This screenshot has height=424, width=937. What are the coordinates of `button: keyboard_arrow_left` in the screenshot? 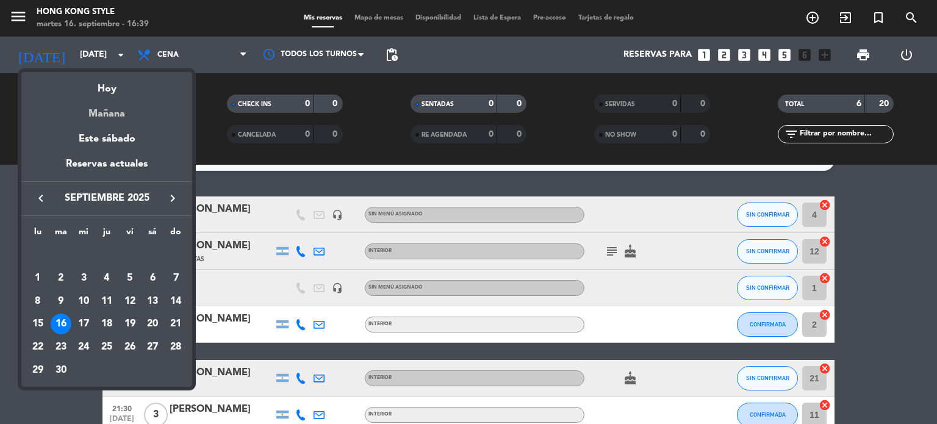 It's located at (41, 198).